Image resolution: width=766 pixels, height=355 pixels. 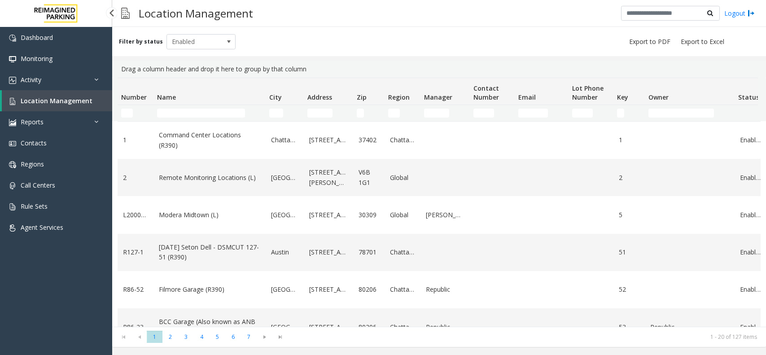 What do you see at coordinates (439, 69) in the screenshot?
I see `div: Drag a column header and drop it here to group by that column` at bounding box center [439, 69].